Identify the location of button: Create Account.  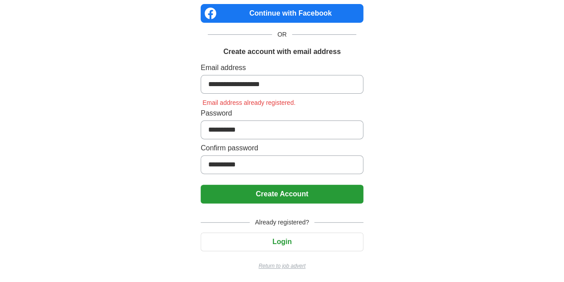
(282, 194).